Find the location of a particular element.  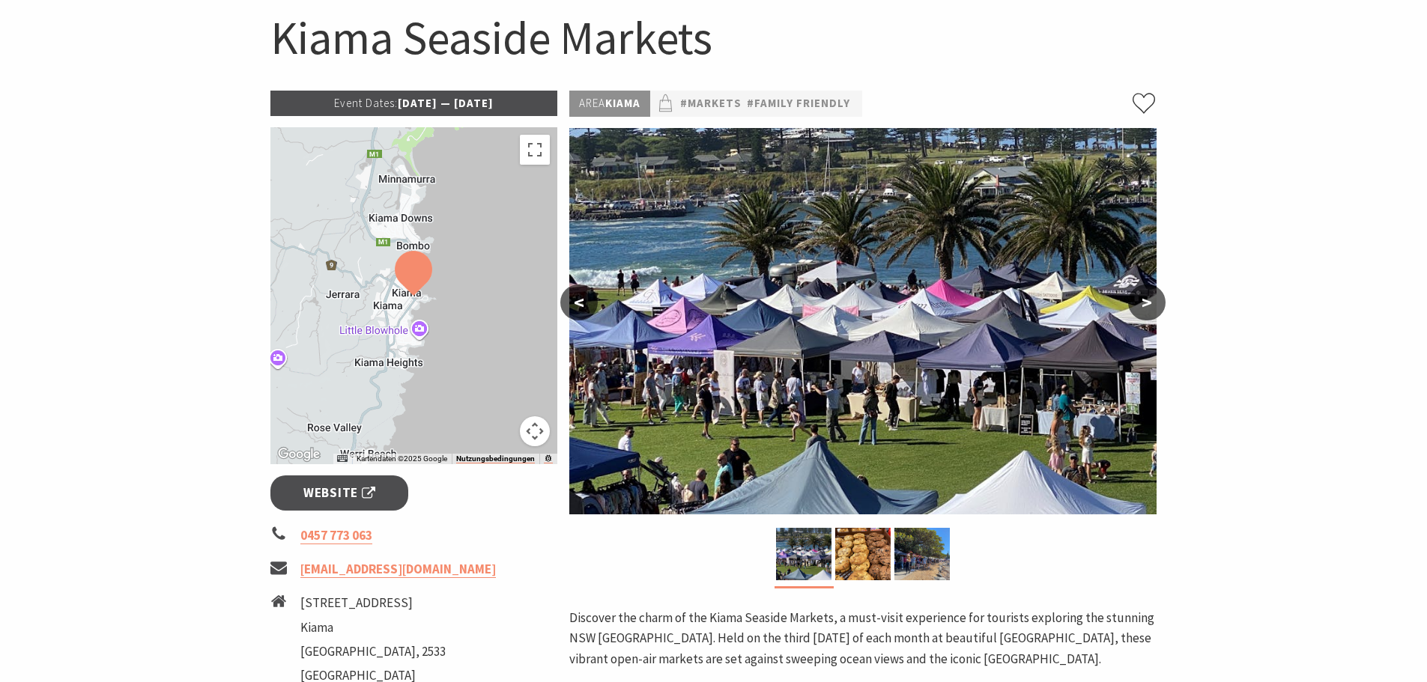

a: Google falsche Straßenkarte oder Bilder melden is located at coordinates (548, 459).